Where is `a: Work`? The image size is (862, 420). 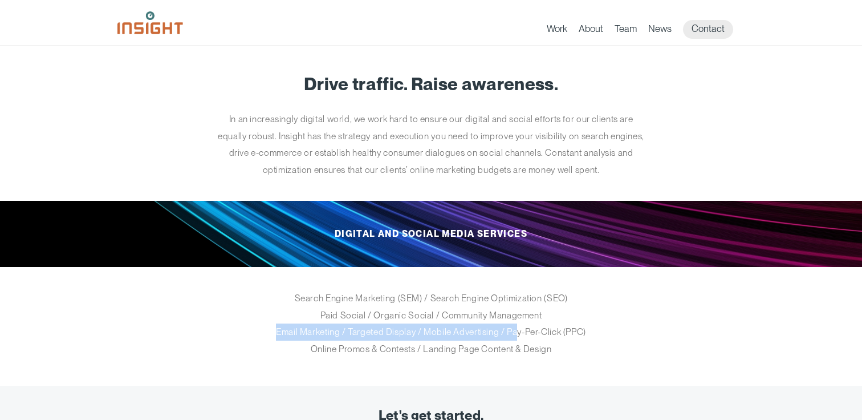 a: Work is located at coordinates (557, 31).